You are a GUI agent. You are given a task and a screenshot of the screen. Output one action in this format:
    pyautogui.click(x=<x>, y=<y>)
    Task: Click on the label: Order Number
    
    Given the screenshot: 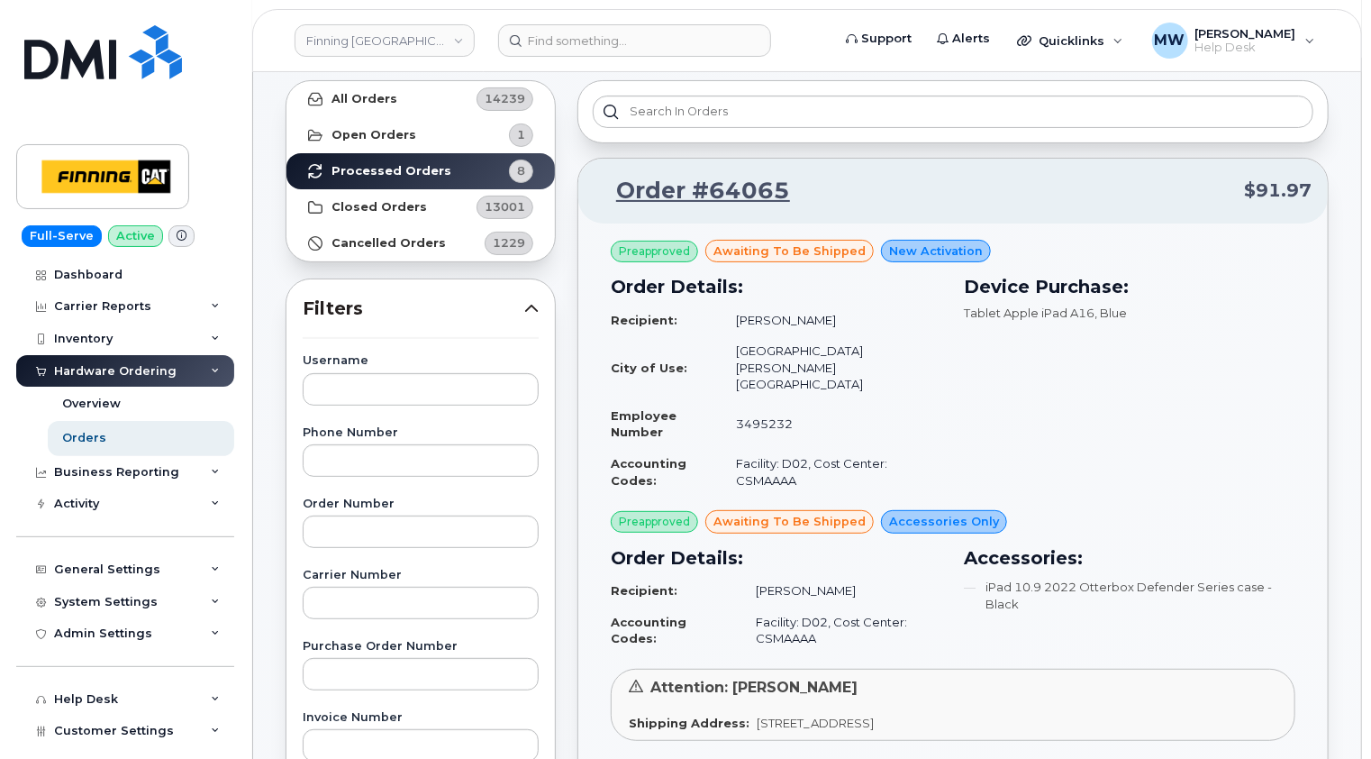 What is the action you would take?
    pyautogui.click(x=421, y=504)
    